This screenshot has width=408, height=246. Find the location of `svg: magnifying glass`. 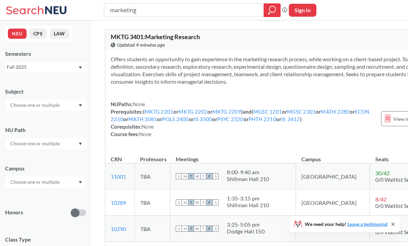

svg: magnifying glass is located at coordinates (272, 10).